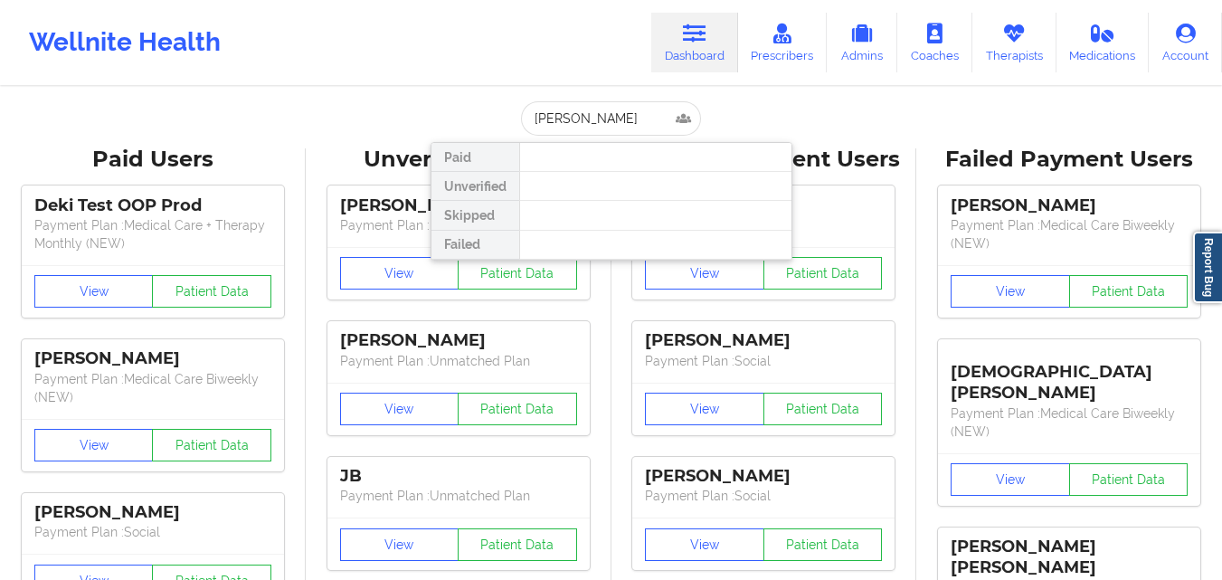 This screenshot has width=1222, height=580. I want to click on a: Prescribers, so click(782, 42).